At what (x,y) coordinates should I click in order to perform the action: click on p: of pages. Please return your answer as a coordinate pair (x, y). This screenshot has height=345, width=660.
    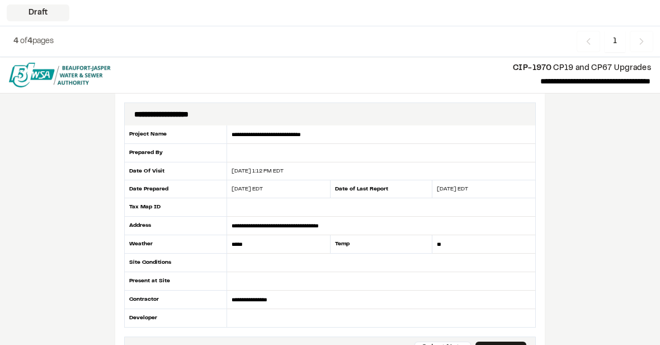
    Looking at the image, I should click on (34, 41).